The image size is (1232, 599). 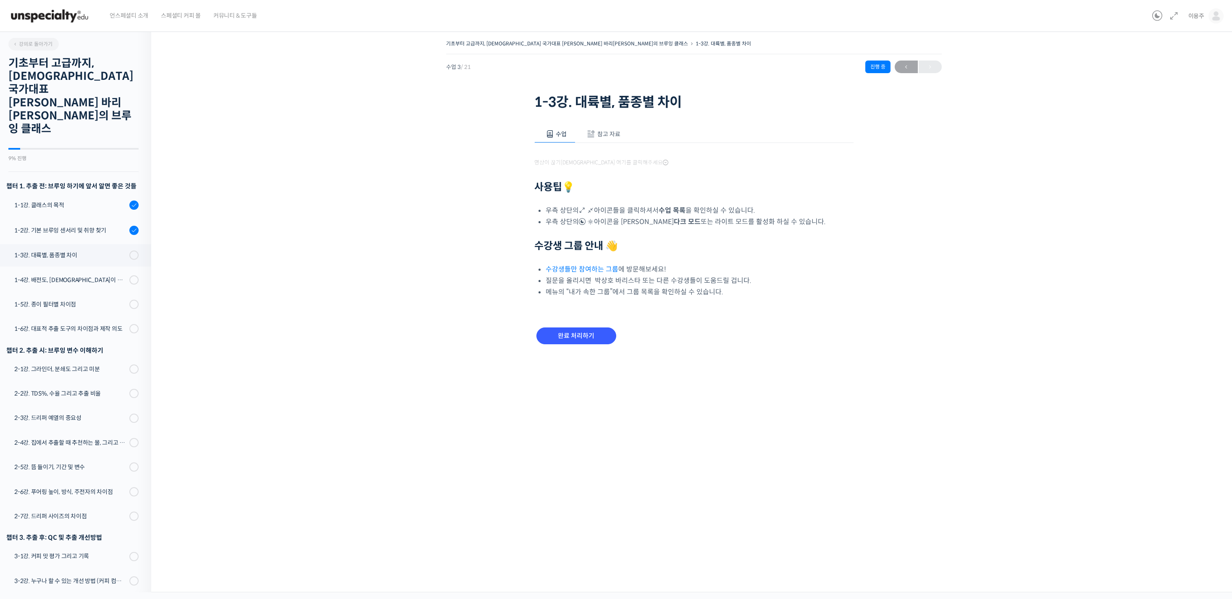 I want to click on span: 참고 자료, so click(x=609, y=134).